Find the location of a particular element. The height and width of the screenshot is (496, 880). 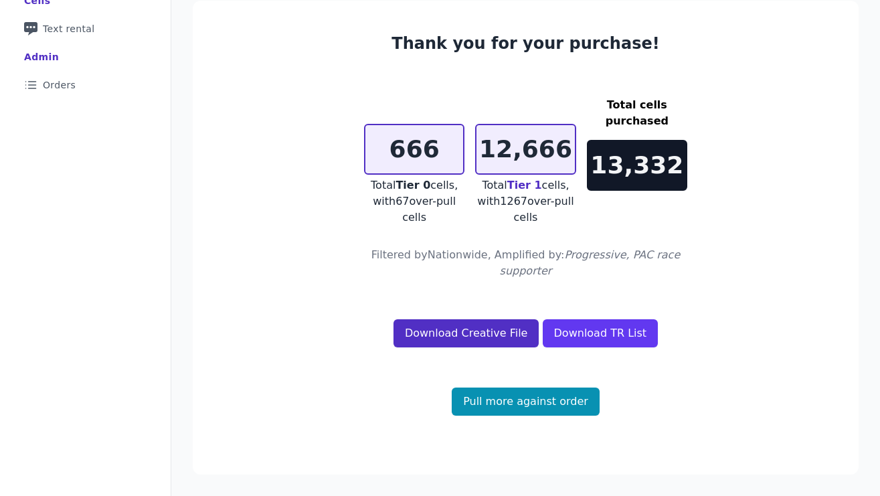

p: 666 is located at coordinates (414, 149).